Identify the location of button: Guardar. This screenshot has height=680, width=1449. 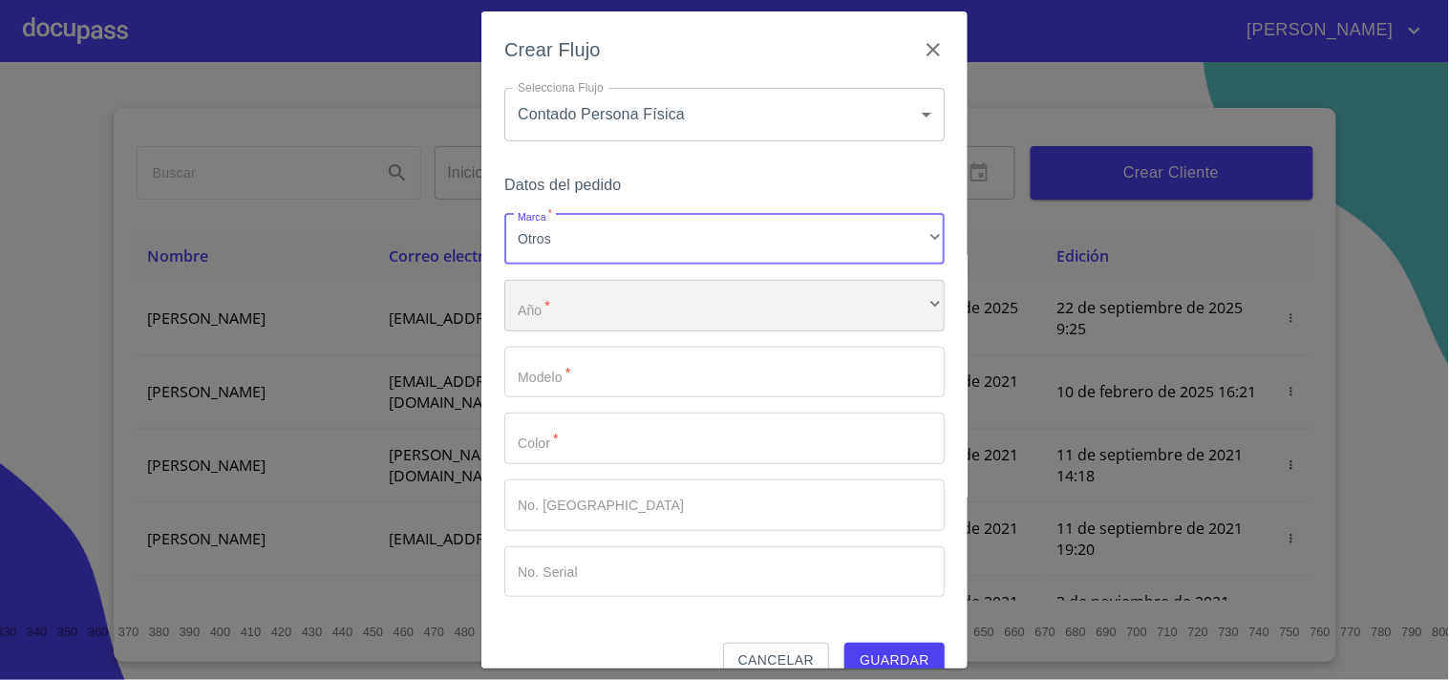
(894, 660).